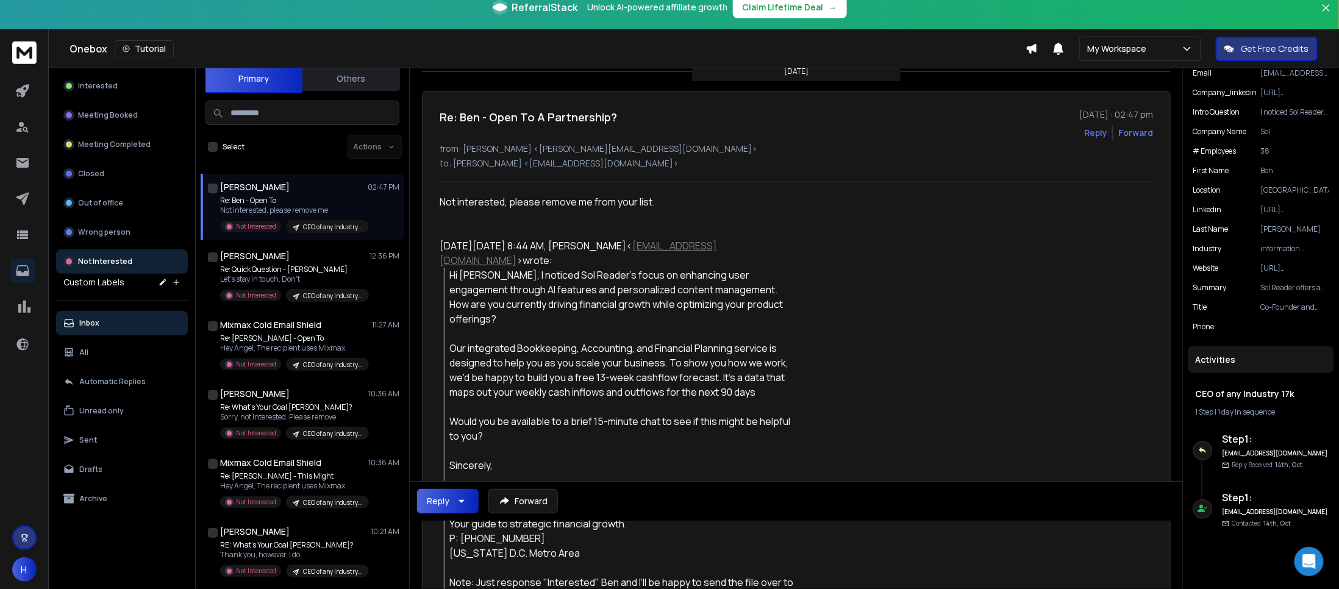 The height and width of the screenshot is (589, 1339). Describe the element at coordinates (122, 174) in the screenshot. I see `button: Closed` at that location.